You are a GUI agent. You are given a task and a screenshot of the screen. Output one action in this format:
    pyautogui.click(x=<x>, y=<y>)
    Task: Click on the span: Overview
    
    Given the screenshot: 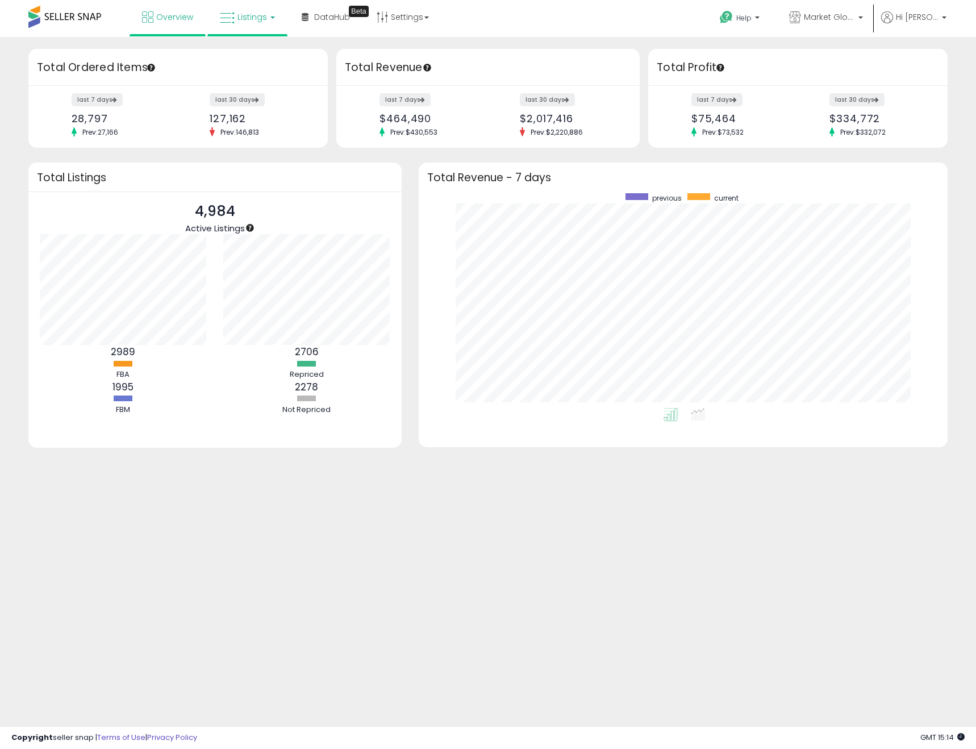 What is the action you would take?
    pyautogui.click(x=174, y=17)
    